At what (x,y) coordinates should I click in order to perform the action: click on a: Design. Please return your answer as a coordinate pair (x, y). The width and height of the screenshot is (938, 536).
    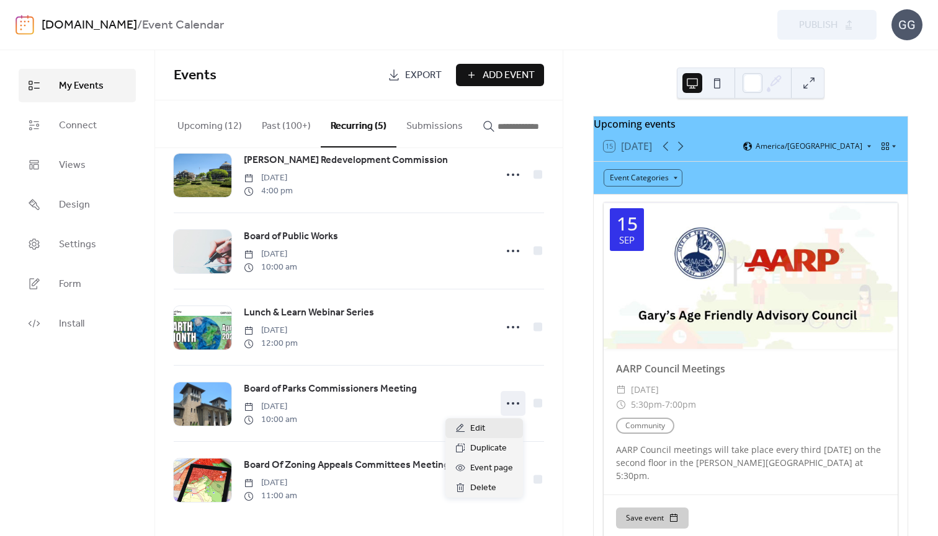
    Looking at the image, I should click on (77, 205).